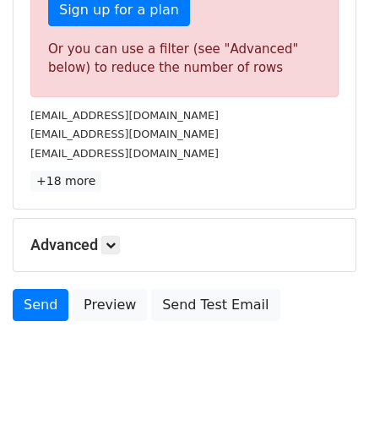 This screenshot has width=369, height=447. I want to click on div: Or you can use a filter (see "Advanced" below) to reduce the number of rows, so click(184, 58).